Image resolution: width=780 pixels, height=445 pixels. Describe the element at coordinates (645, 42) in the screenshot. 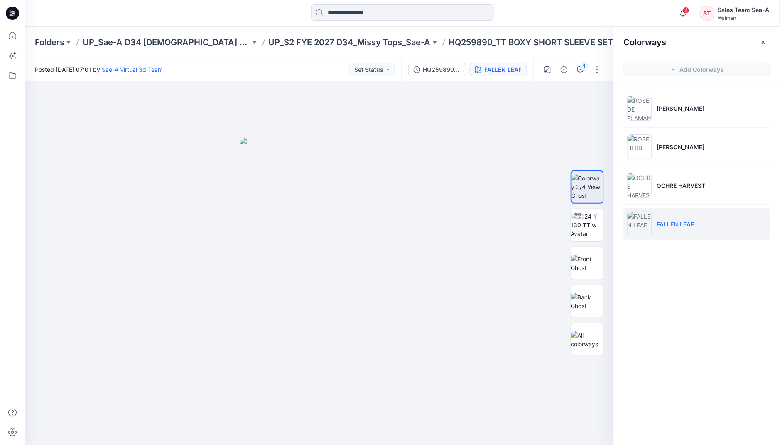

I see `h2: Colorways` at that location.